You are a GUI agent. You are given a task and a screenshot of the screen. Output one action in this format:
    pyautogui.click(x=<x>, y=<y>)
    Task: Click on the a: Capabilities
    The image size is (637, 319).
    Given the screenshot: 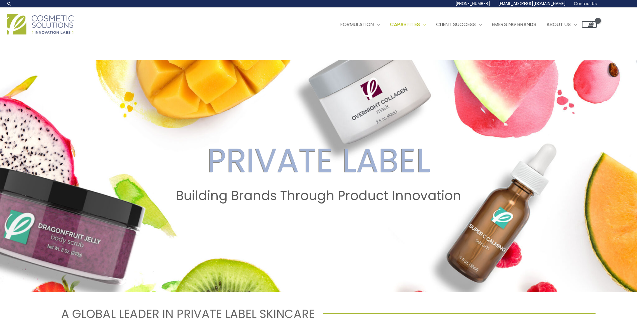 What is the action you would take?
    pyautogui.click(x=408, y=24)
    